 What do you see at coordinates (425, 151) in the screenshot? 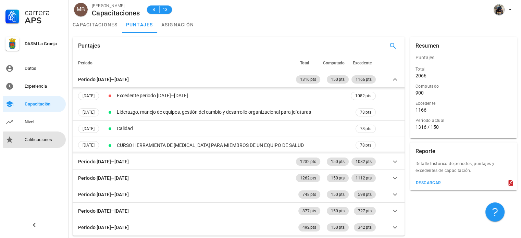
I see `div: Reporte` at bounding box center [425, 151].